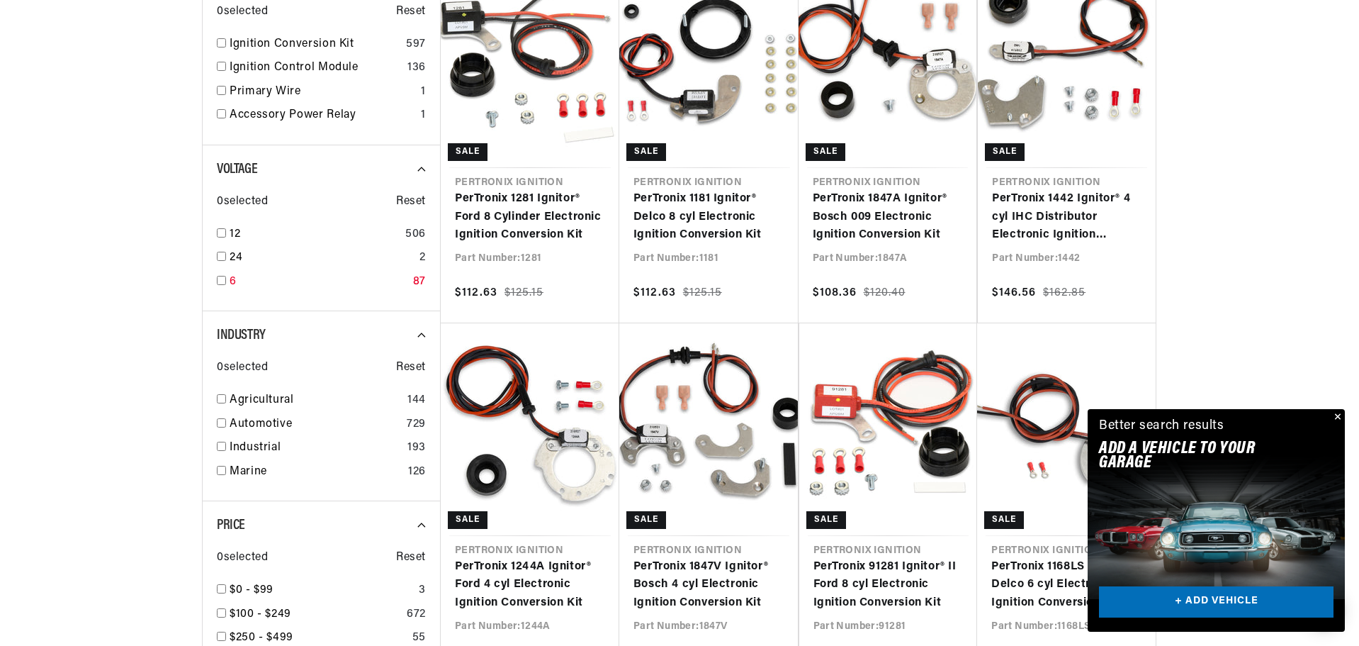 Image resolution: width=1359 pixels, height=646 pixels. I want to click on a: Ignition Conversion Kit, so click(315, 45).